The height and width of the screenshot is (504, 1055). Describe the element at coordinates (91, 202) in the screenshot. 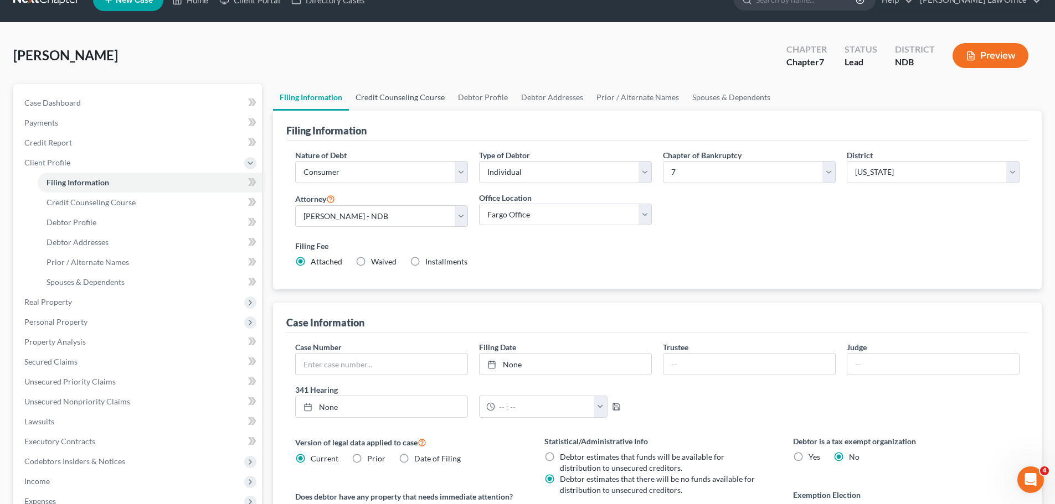

I see `span: Credit Counseling Course` at that location.